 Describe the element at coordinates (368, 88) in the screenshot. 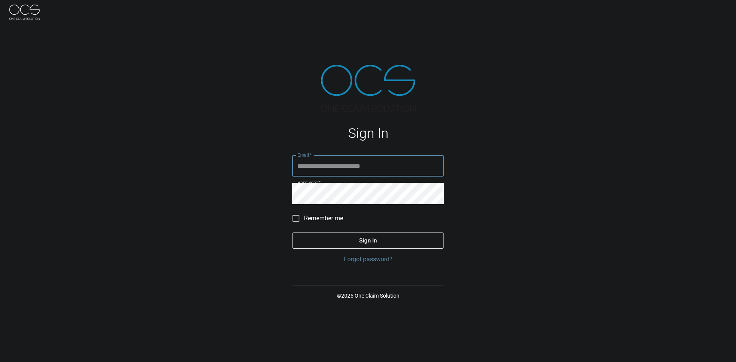

I see `img: ocs-logo-tra.png` at that location.